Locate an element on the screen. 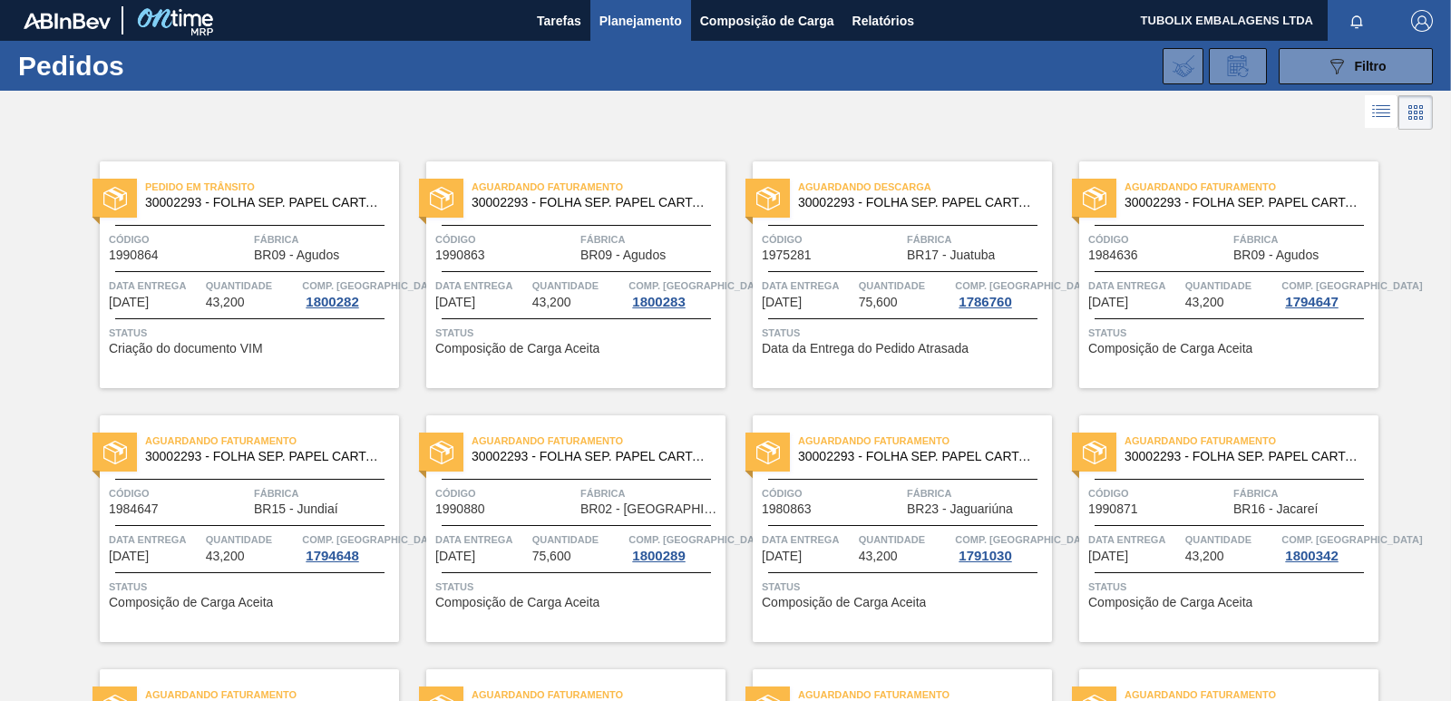  div: 1794648 is located at coordinates (332, 556).